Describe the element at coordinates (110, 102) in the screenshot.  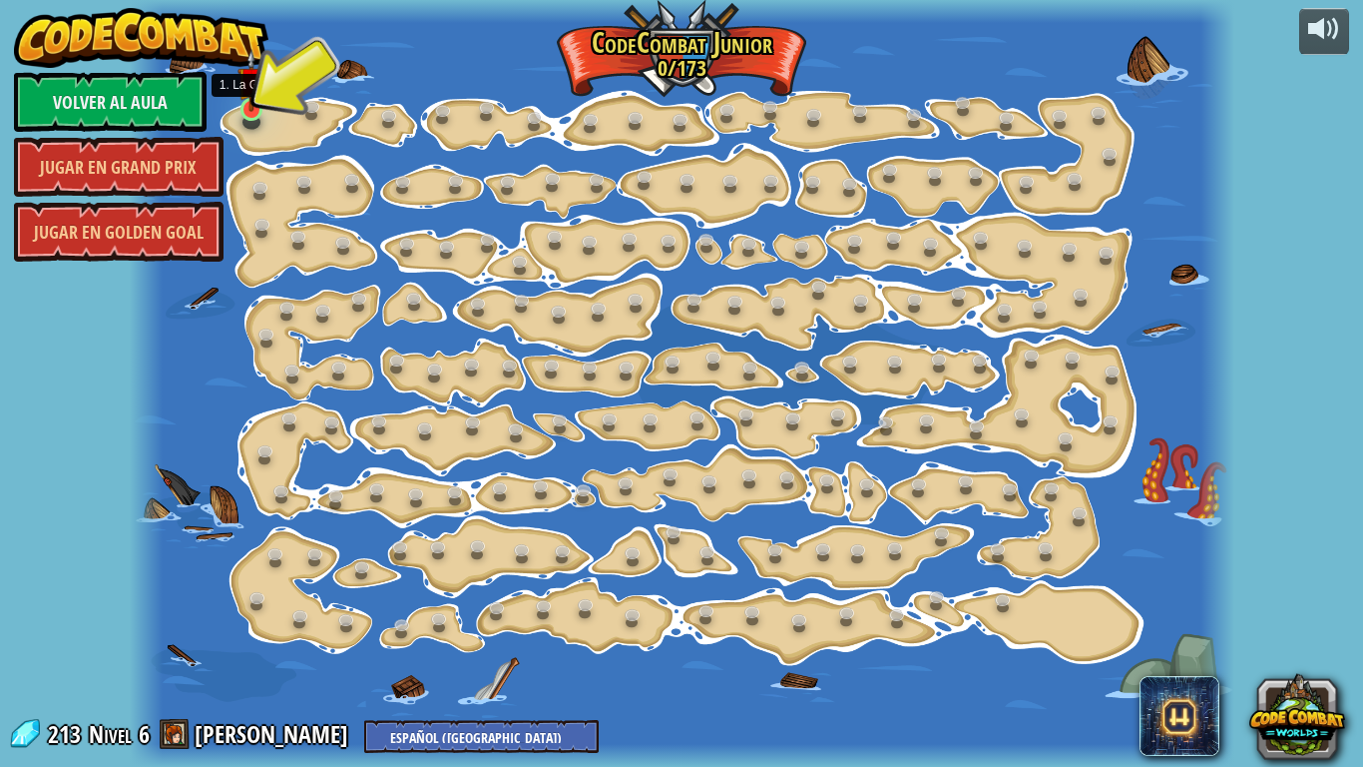
I see `a: Volver al aula` at that location.